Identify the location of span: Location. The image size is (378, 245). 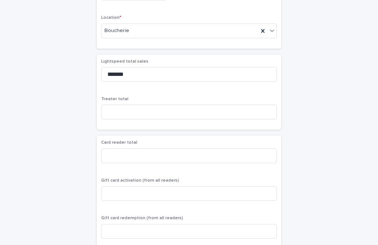
(111, 18).